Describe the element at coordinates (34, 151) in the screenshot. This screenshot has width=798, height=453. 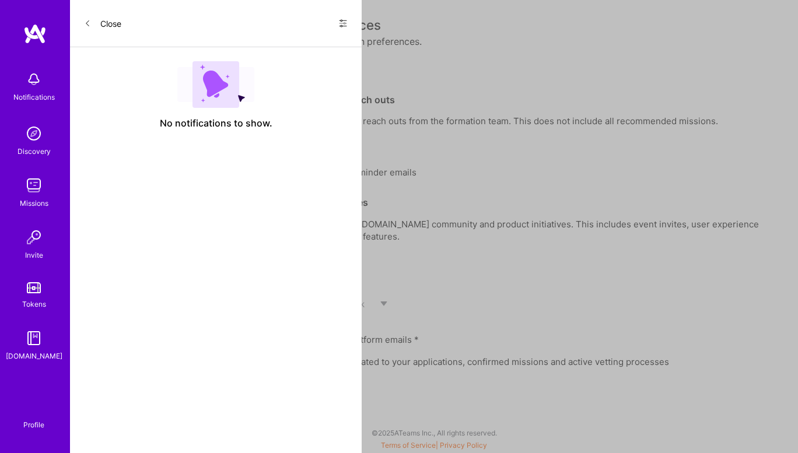
I see `div: Discovery` at that location.